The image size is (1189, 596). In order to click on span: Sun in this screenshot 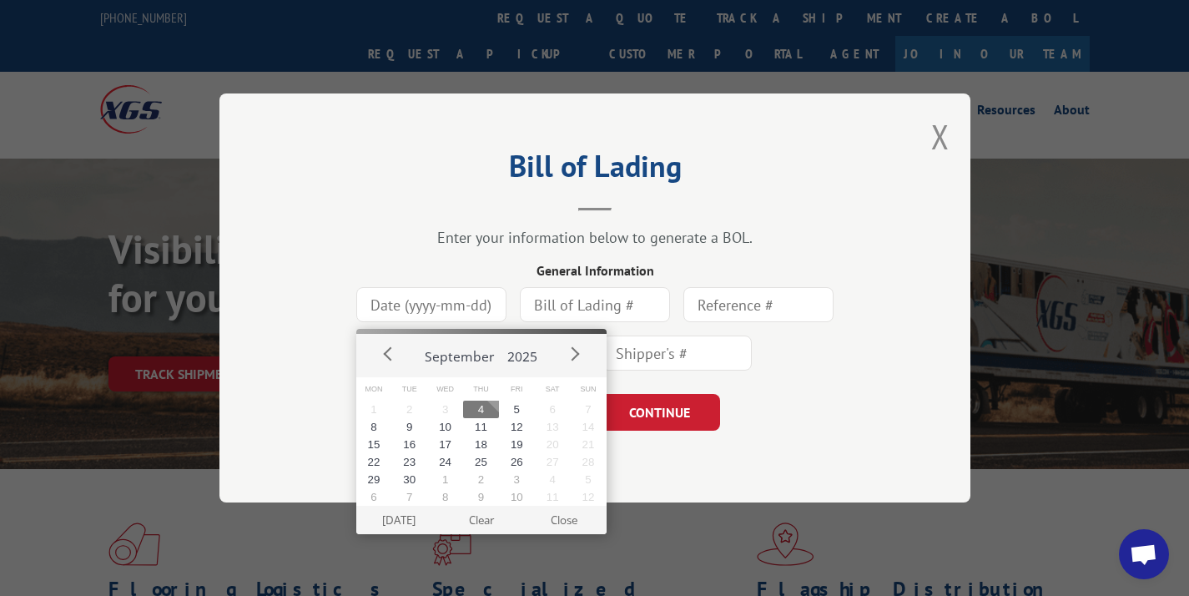, I will do `click(588, 389)`.